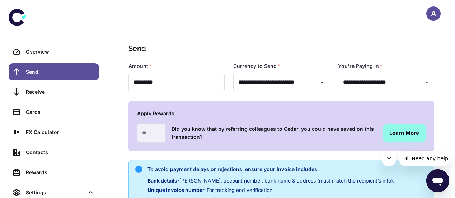  I want to click on p: - For tracking and verification., so click(271, 190).